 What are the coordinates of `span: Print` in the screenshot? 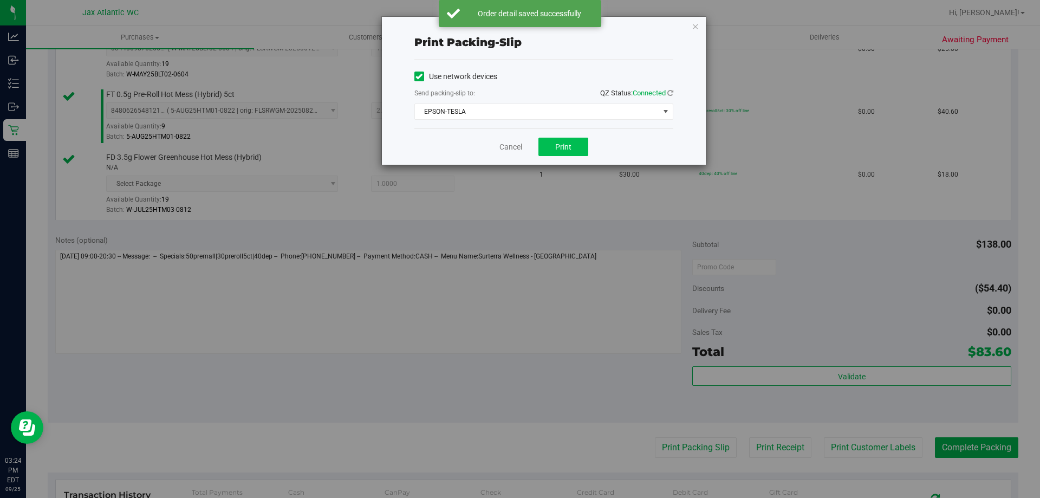 It's located at (563, 147).